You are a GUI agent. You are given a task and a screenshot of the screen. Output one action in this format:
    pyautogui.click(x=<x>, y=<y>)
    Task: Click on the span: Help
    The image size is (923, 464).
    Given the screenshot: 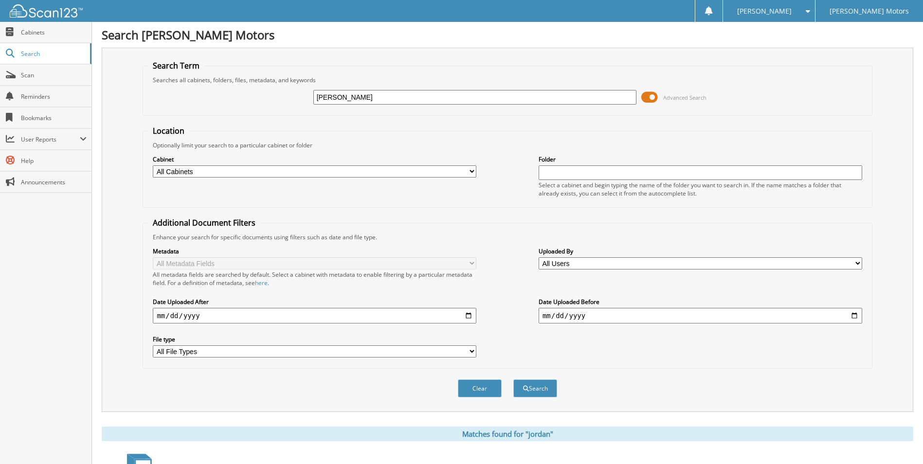 What is the action you would take?
    pyautogui.click(x=54, y=161)
    